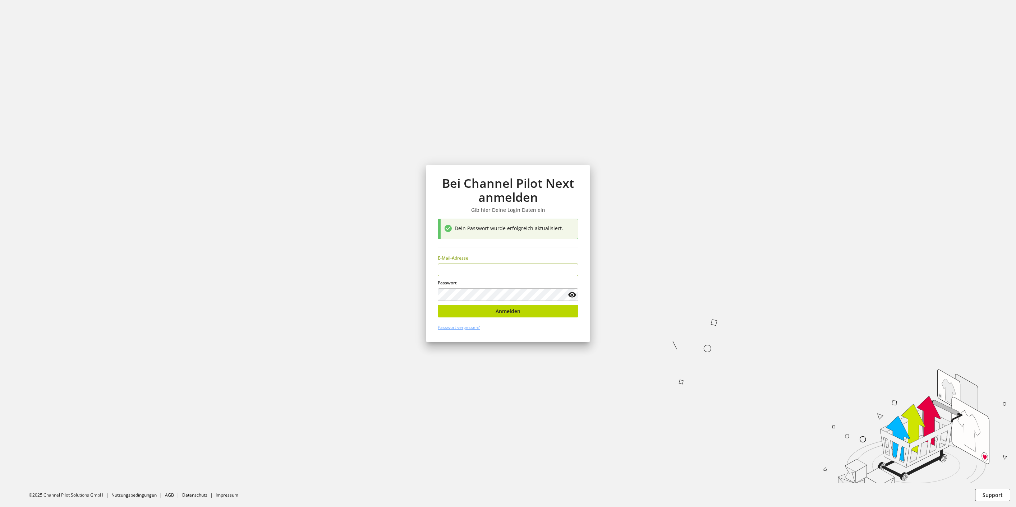 This screenshot has width=1016, height=507. Describe the element at coordinates (134, 495) in the screenshot. I see `a: Nutzungsbedingungen` at that location.